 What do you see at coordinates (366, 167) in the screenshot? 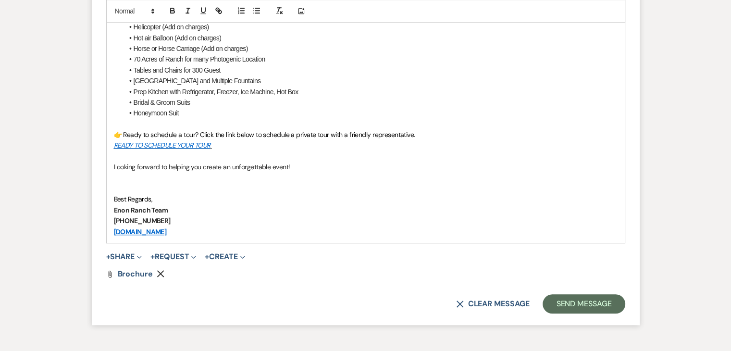
I see `p: Looking forward to helping you create an unforgettable event!` at bounding box center [366, 167].